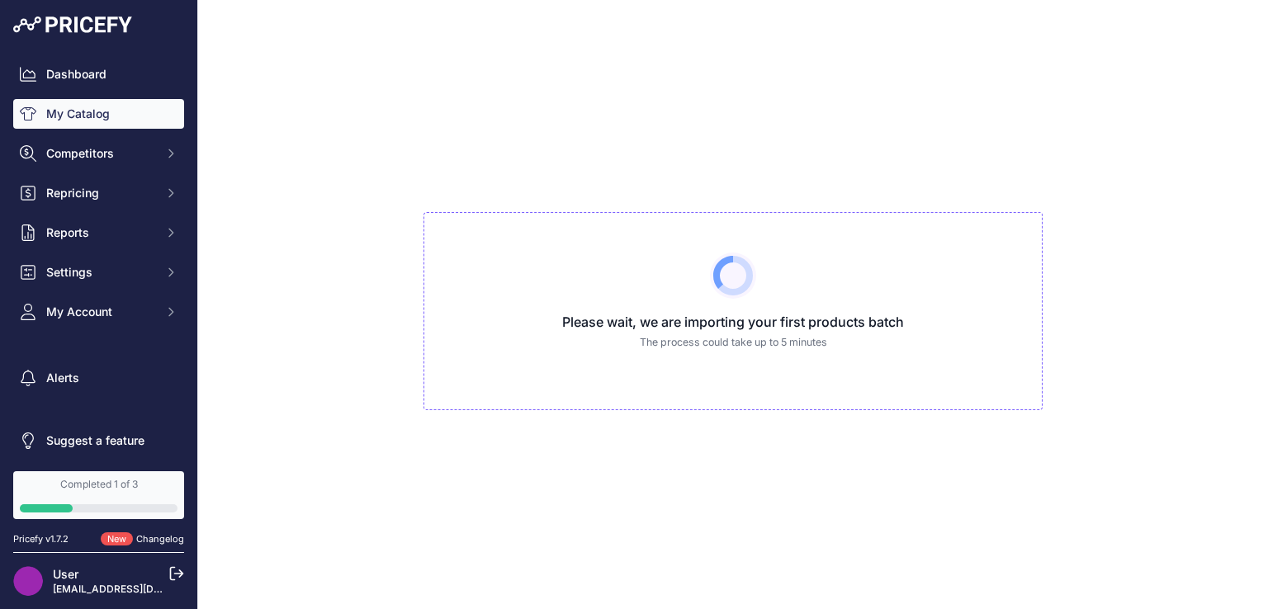  What do you see at coordinates (98, 485) in the screenshot?
I see `div: Completed 1 of 3` at bounding box center [98, 485].